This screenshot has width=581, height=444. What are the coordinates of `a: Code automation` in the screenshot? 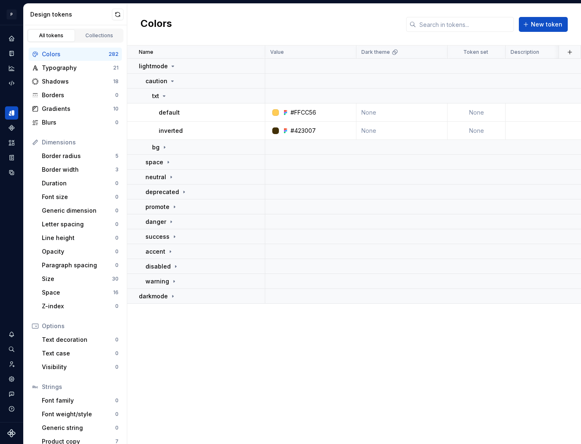 It's located at (12, 83).